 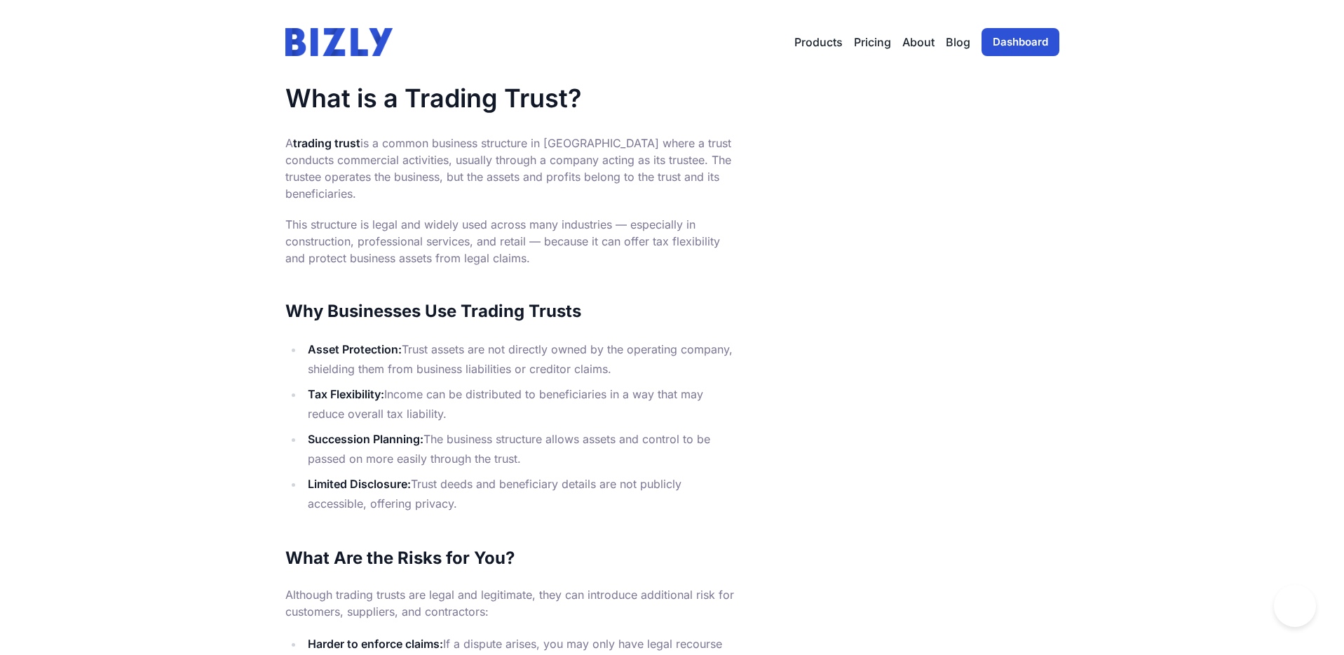 I want to click on li: The business structure allows assets and control to be passed on more easily through the trust., so click(x=522, y=449).